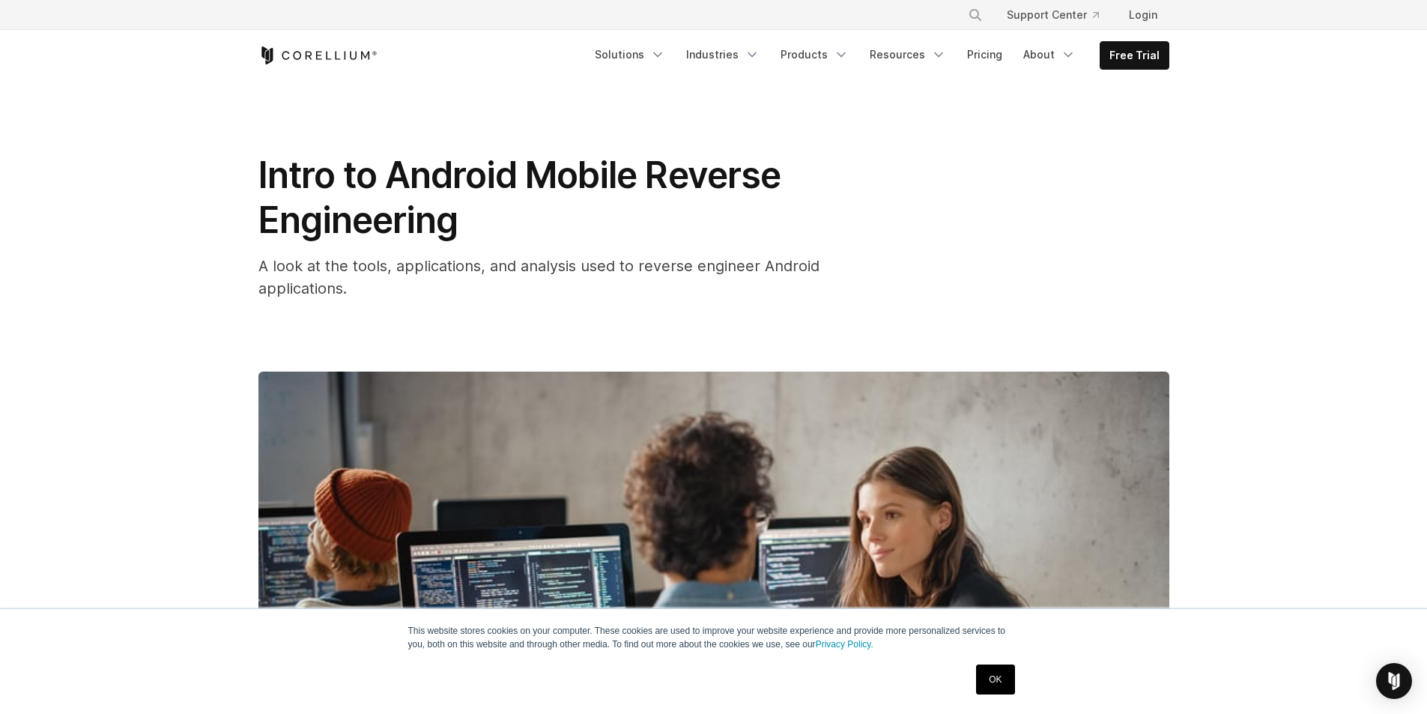 The image size is (1427, 714). Describe the element at coordinates (995, 679) in the screenshot. I see `a: OK` at that location.